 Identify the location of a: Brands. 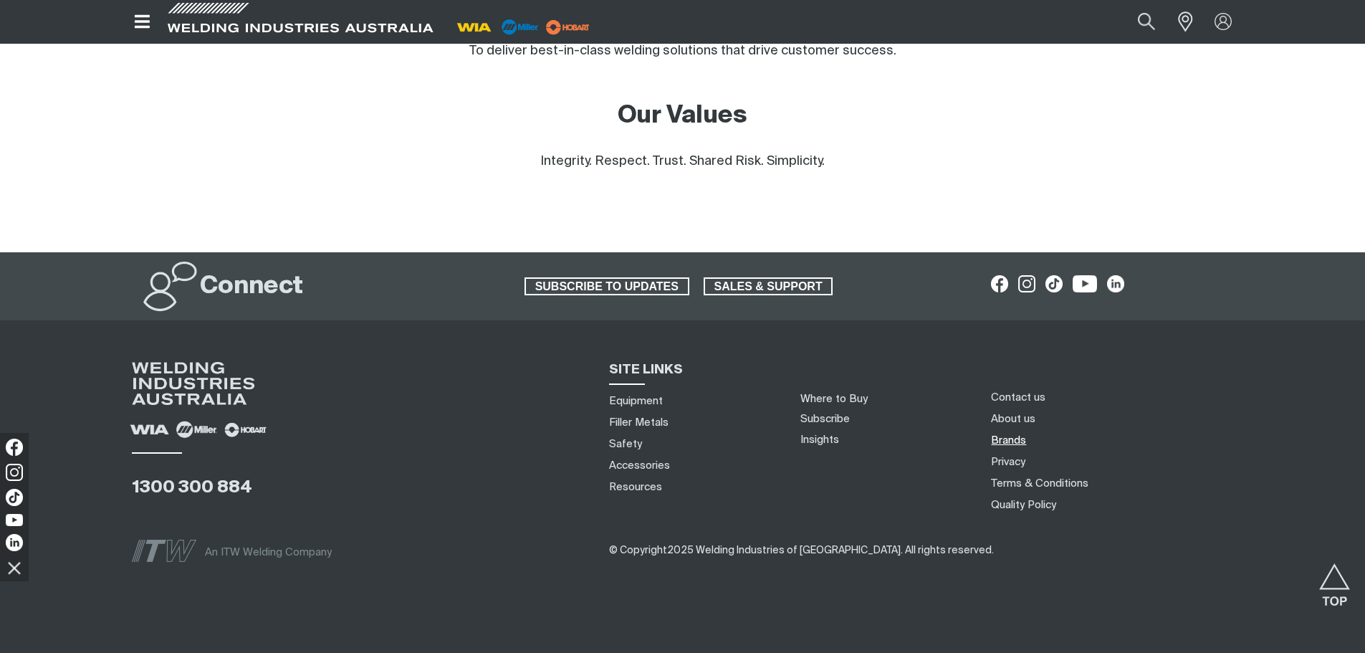
(1008, 440).